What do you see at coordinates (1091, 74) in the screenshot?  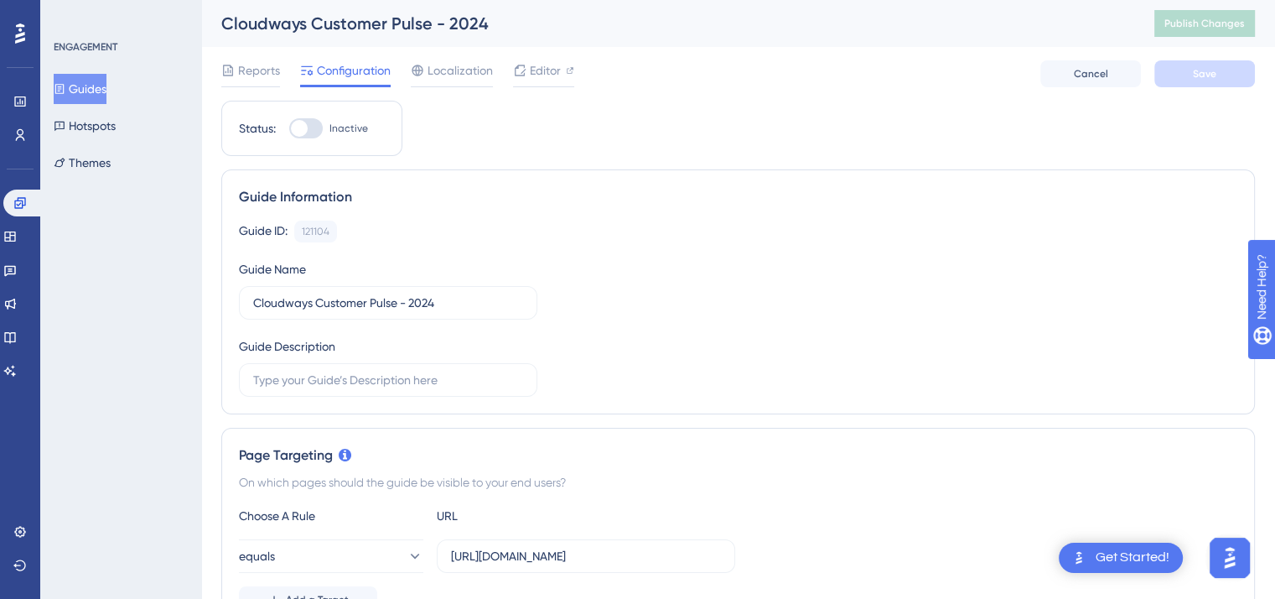 I see `span: Cancel` at bounding box center [1091, 74].